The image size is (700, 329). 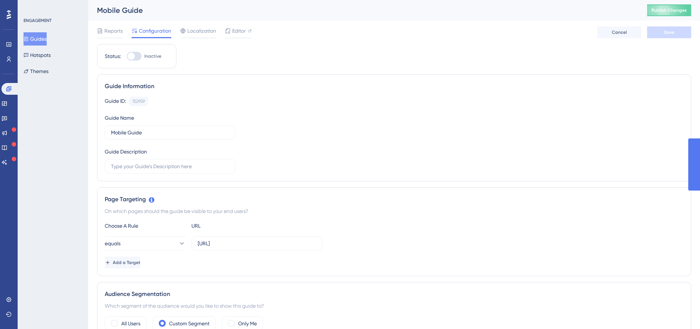 I want to click on button: Cancel, so click(x=619, y=32).